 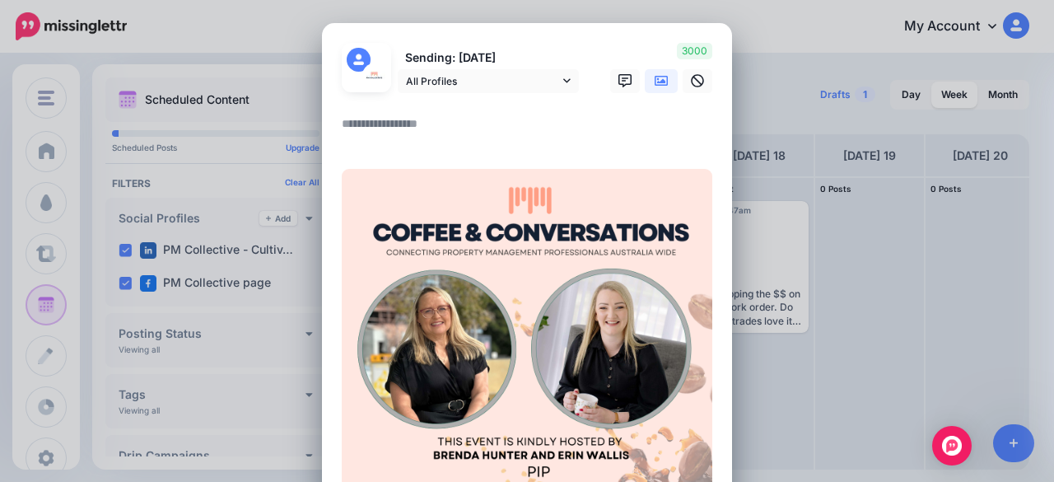 What do you see at coordinates (483, 81) in the screenshot?
I see `span: All Profiles` at bounding box center [483, 81].